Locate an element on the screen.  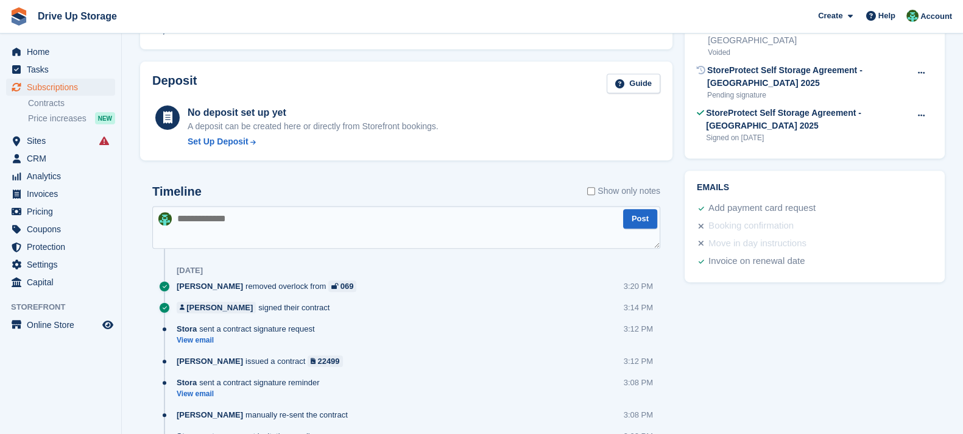
div: Pending signature is located at coordinates (809, 95).